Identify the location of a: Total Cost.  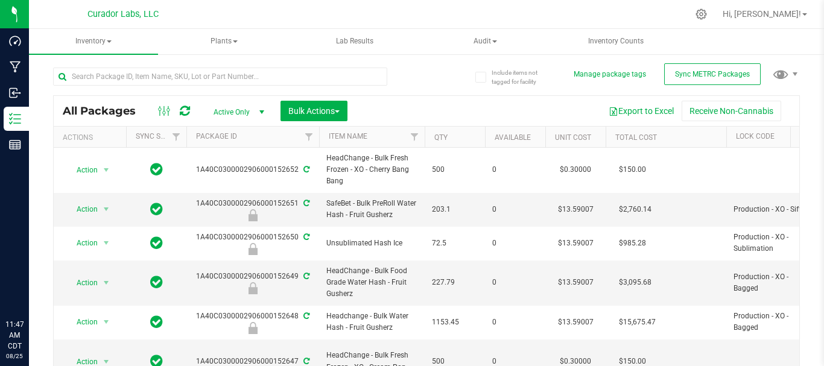
(636, 138).